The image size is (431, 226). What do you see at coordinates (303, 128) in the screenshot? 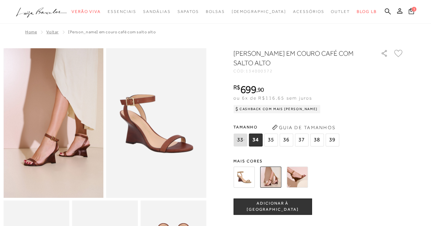
I see `button: Guia de Tamanhos` at bounding box center [303, 128].